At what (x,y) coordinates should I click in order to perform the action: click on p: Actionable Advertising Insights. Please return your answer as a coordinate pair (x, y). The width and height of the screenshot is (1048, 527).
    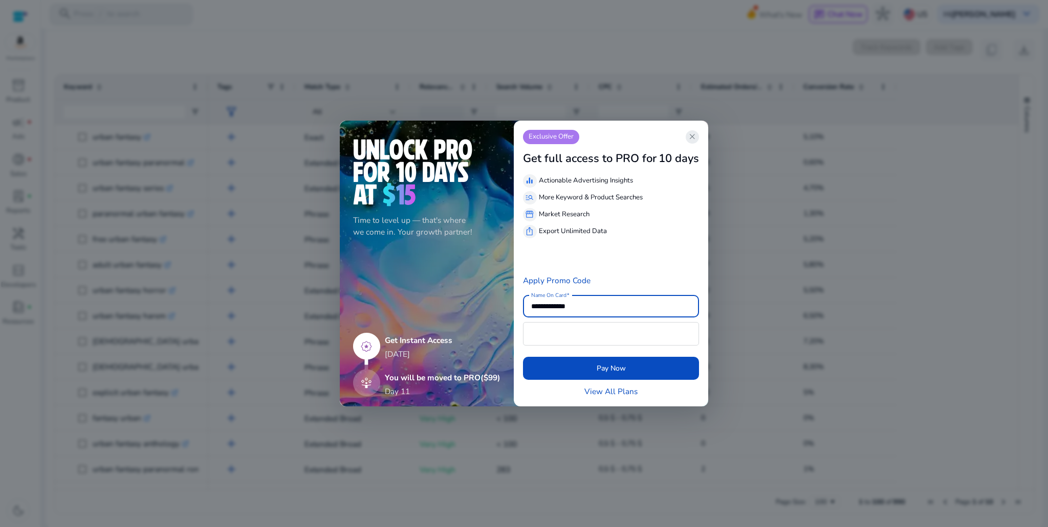
    Looking at the image, I should click on (586, 181).